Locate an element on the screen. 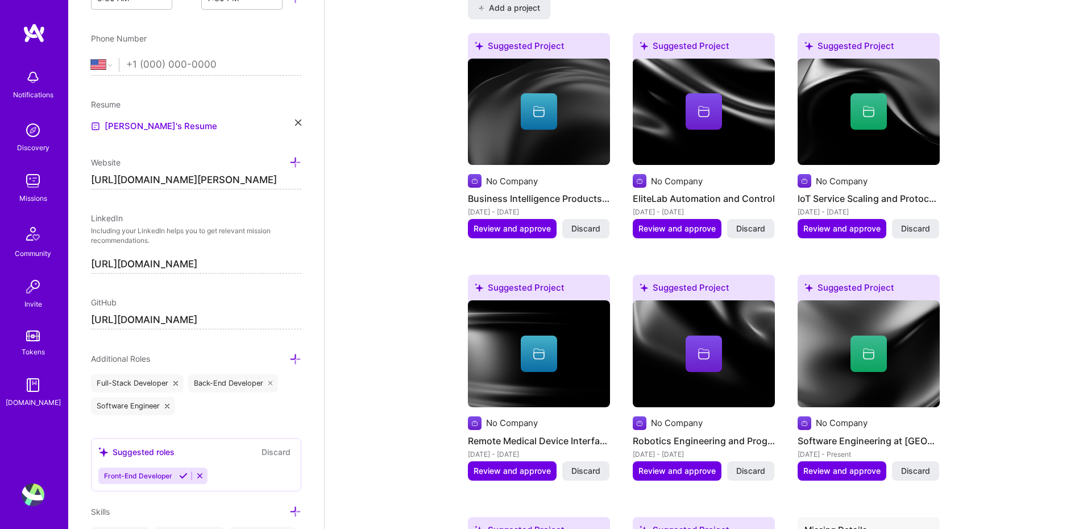 The width and height of the screenshot is (1083, 529). span: Resume is located at coordinates (106, 104).